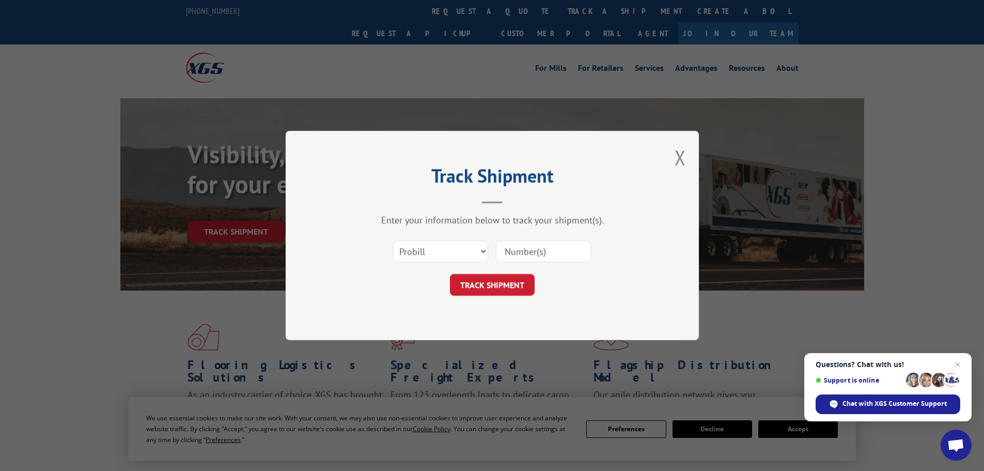  I want to click on button: Close modal, so click(680, 157).